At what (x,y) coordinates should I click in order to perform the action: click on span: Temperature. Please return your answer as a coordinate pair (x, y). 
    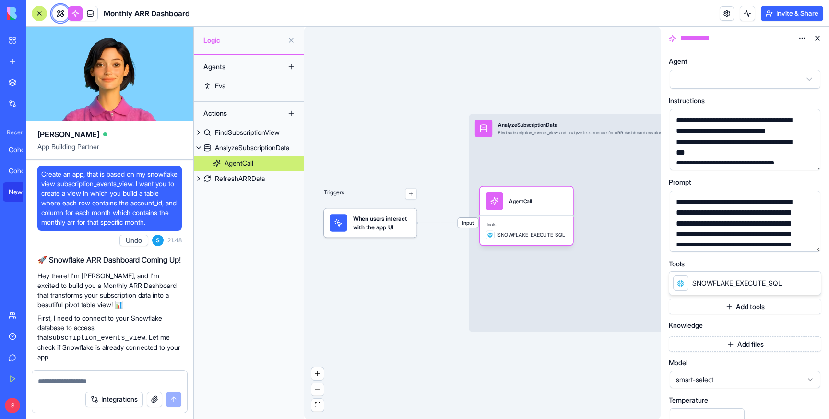
    Looking at the image, I should click on (688, 400).